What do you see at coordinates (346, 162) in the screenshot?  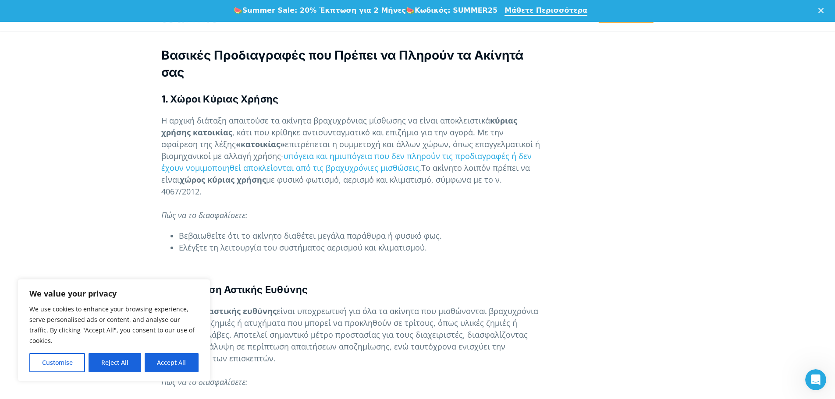 I see `span: υπόγεια και ημιυπόγεια που δεν πληρούν τις προδιαγραφές ή δεν έχουν νομιμοποιηθεί αποκλείονται απ...` at bounding box center [346, 162].